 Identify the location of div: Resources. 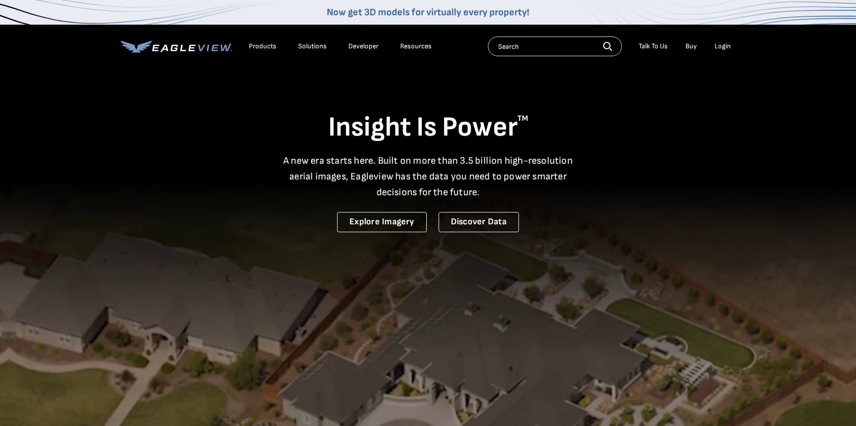
(416, 46).